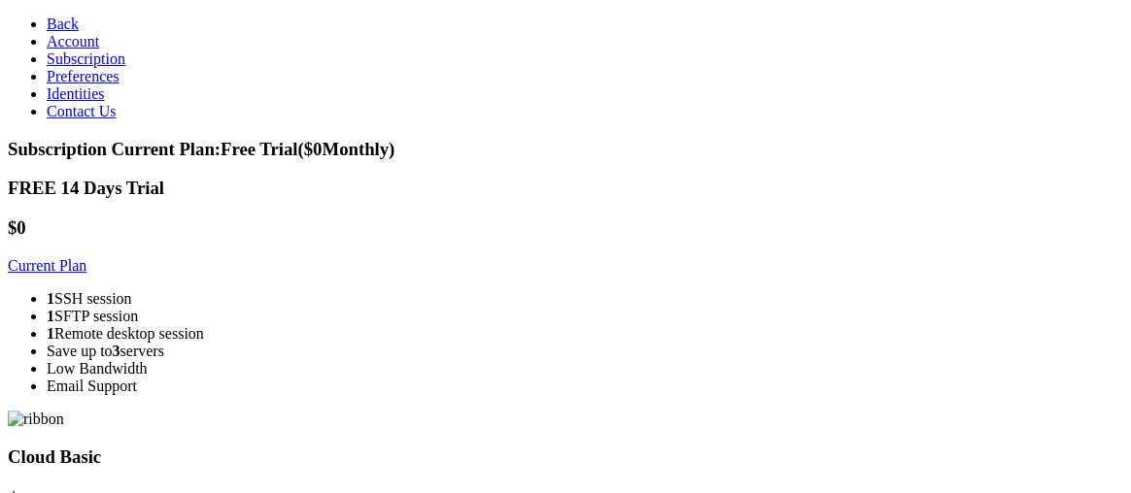  I want to click on h1: $0, so click(565, 228).